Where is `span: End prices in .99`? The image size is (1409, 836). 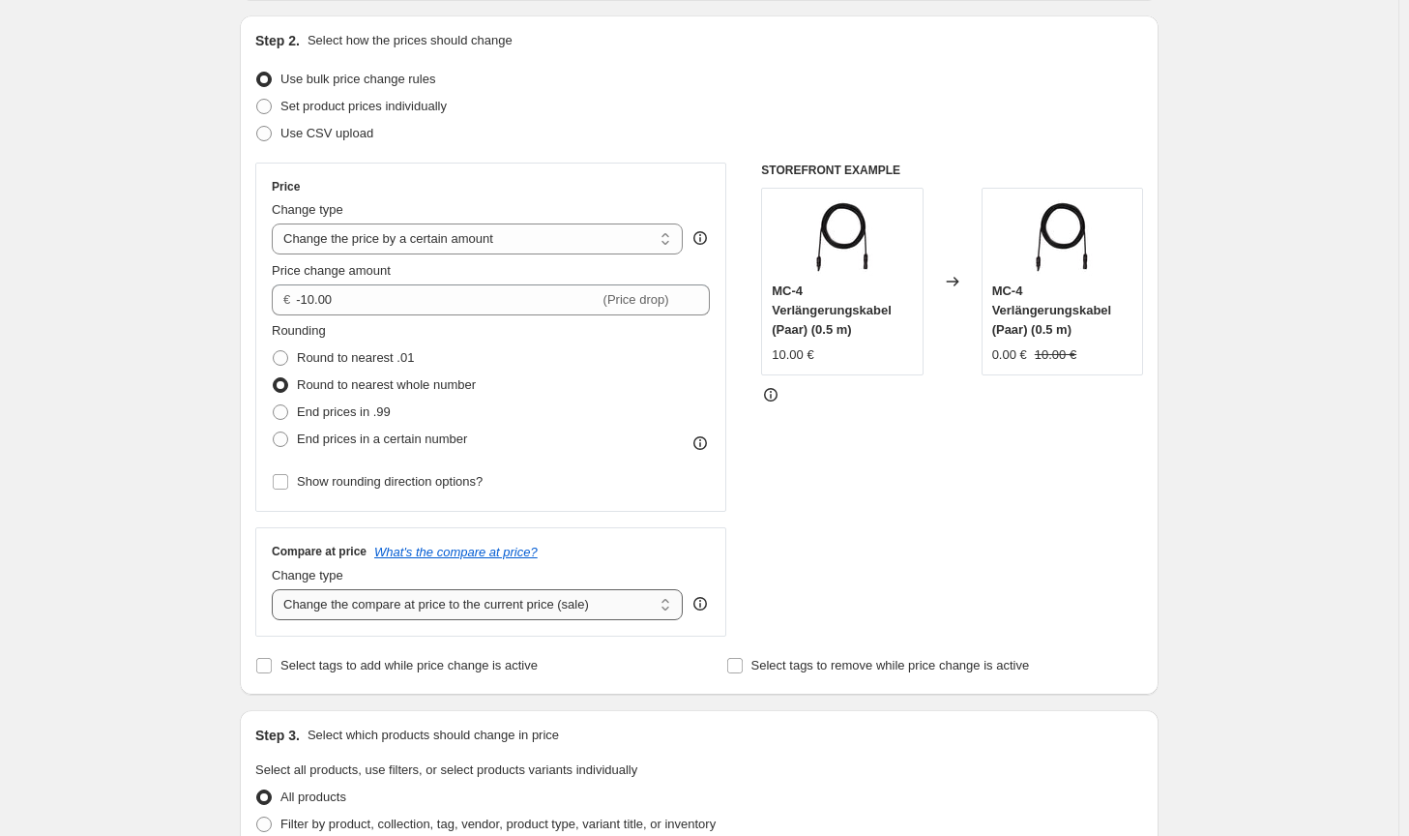 span: End prices in .99 is located at coordinates (343, 411).